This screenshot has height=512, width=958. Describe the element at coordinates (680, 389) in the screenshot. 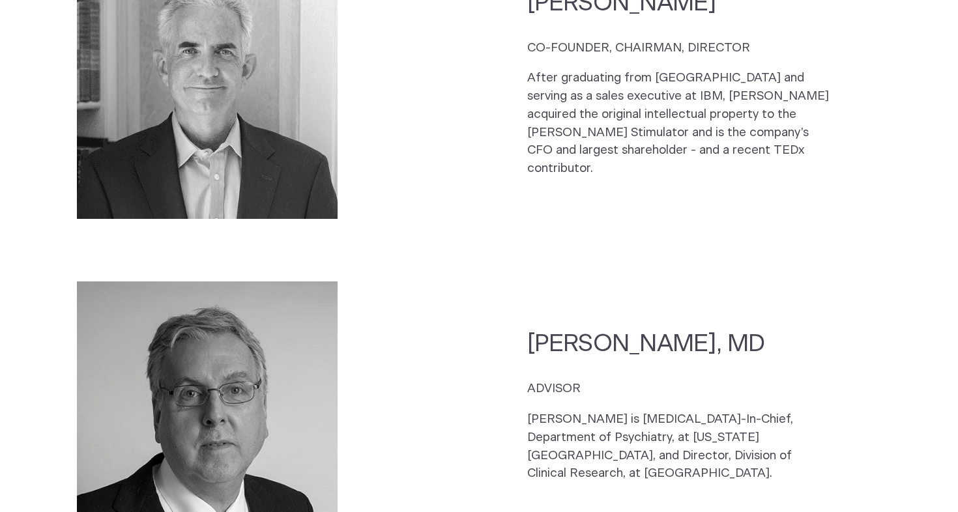

I see `p: ADVISOR` at that location.